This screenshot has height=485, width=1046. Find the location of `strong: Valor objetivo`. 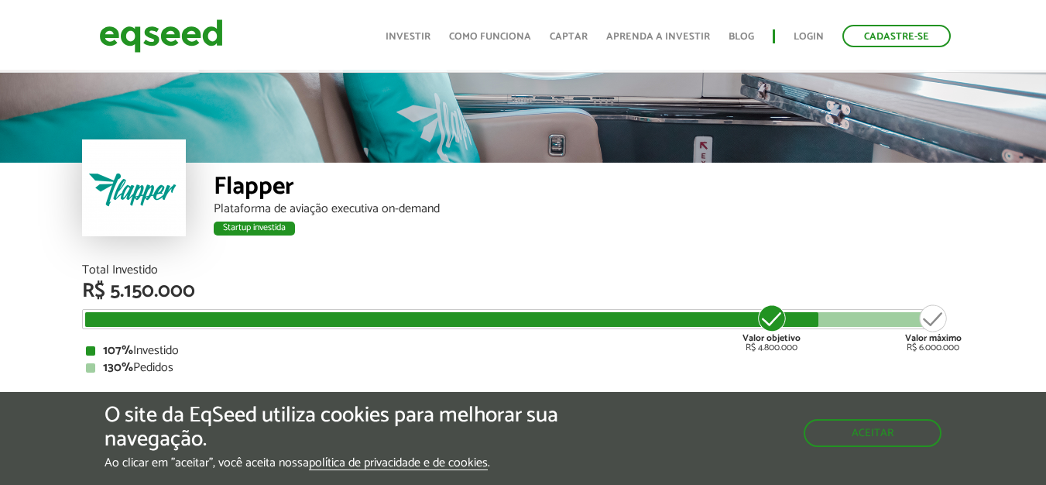

strong: Valor objetivo is located at coordinates (771, 338).